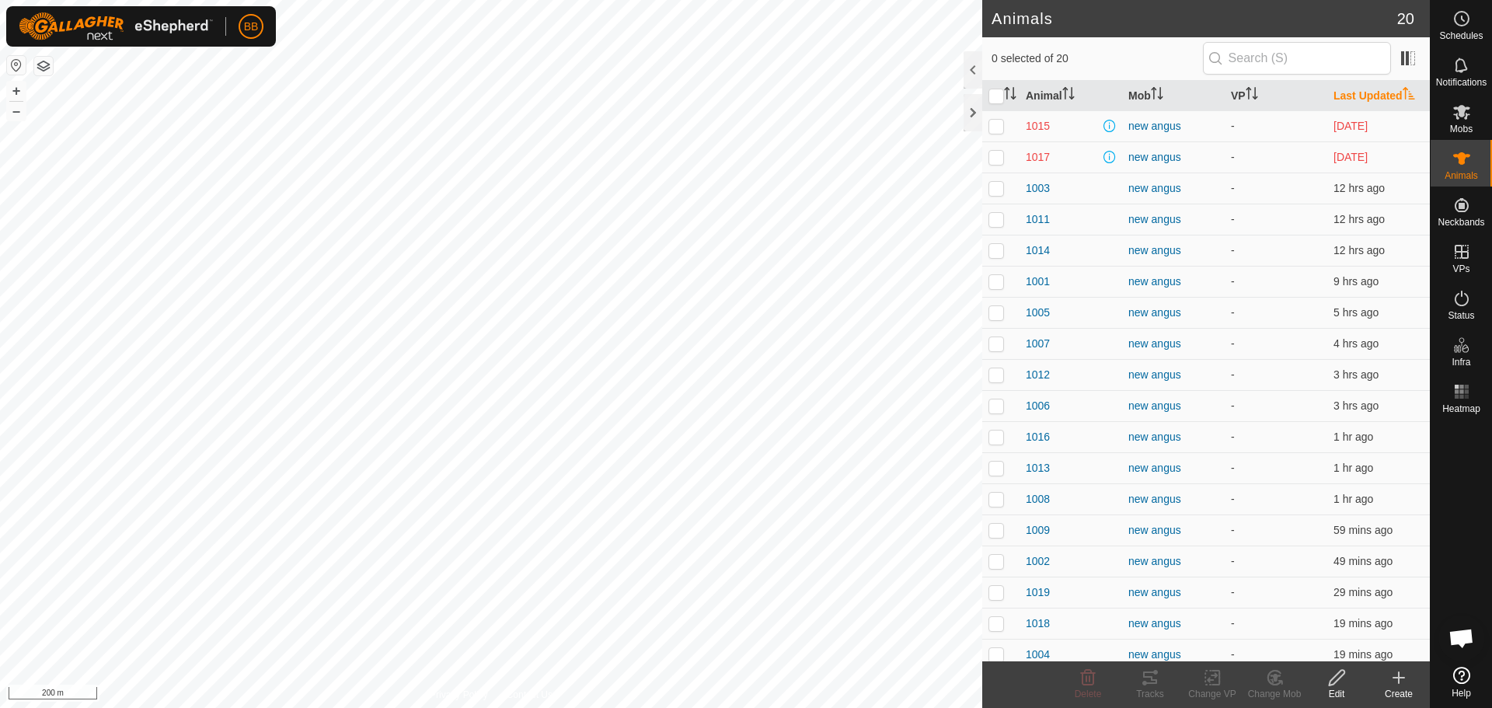 This screenshot has width=1492, height=708. I want to click on h2: Animals, so click(1195, 19).